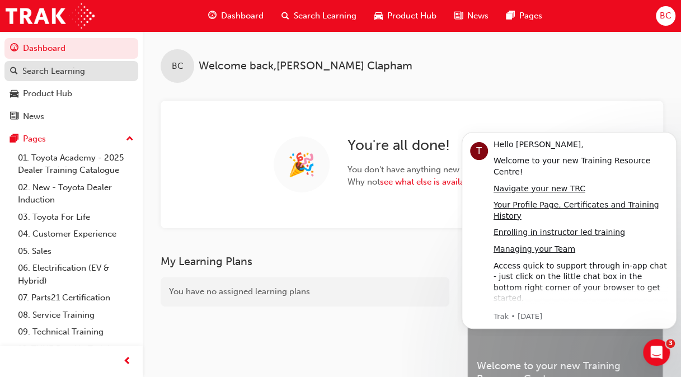 The width and height of the screenshot is (681, 377). What do you see at coordinates (71, 82) in the screenshot?
I see `button: DashboardSearch LearningProduct HubNews` at bounding box center [71, 82].